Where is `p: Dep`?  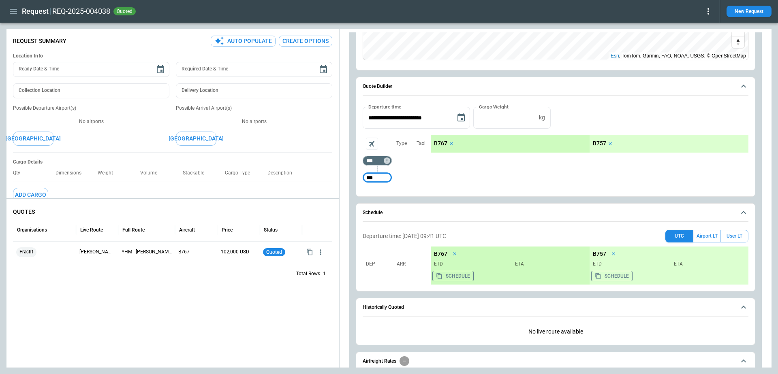
p: Dep is located at coordinates (380, 264).